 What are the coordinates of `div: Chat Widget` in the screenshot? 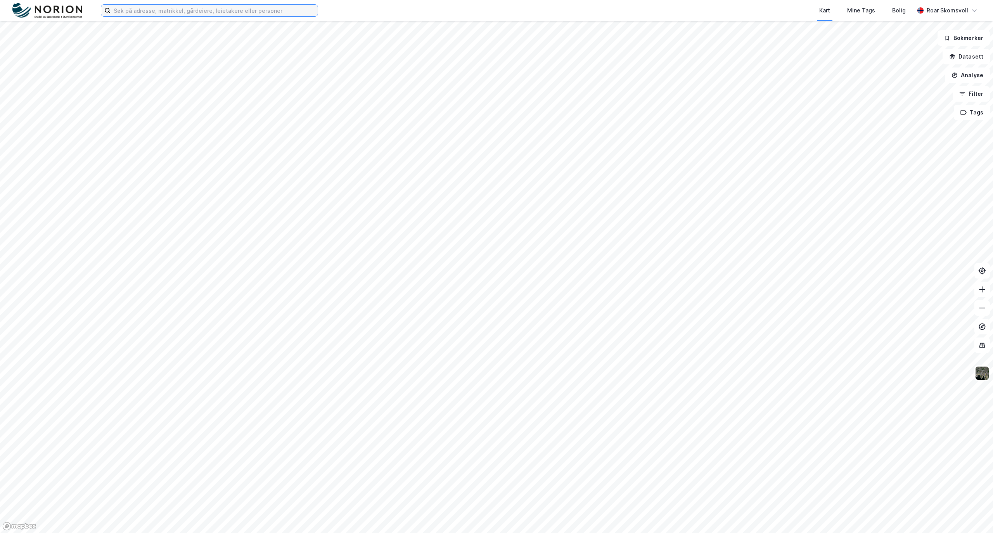 It's located at (974, 515).